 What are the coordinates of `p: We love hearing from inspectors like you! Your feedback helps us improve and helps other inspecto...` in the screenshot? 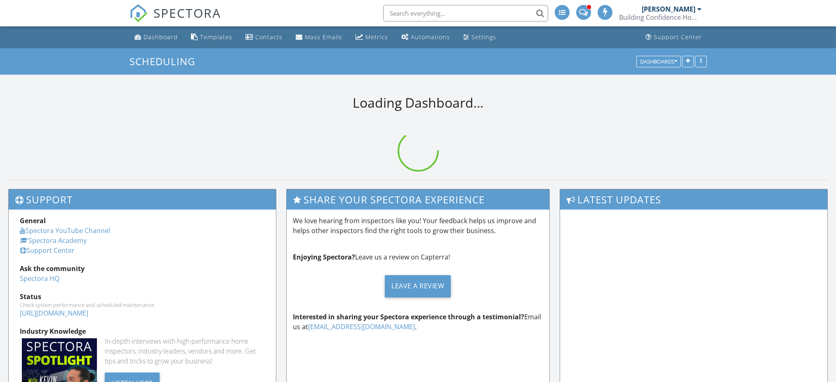 It's located at (418, 226).